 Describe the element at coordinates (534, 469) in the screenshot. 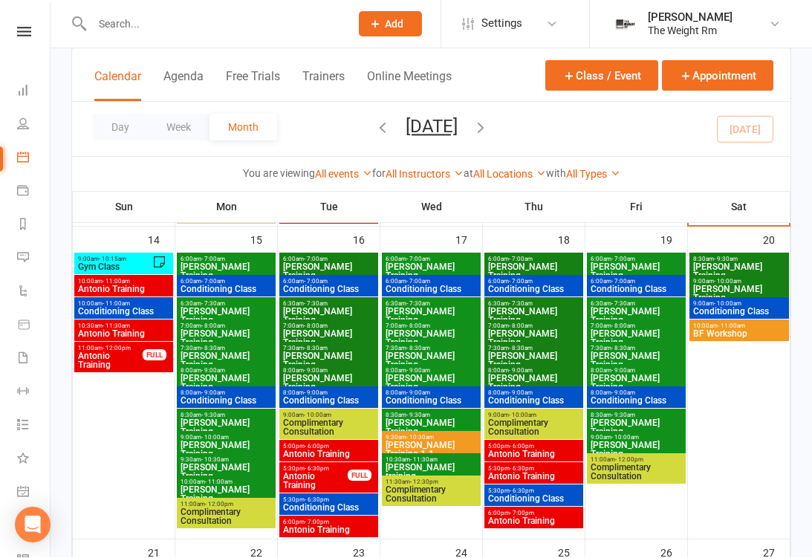

I see `span: 5:30pm` at that location.